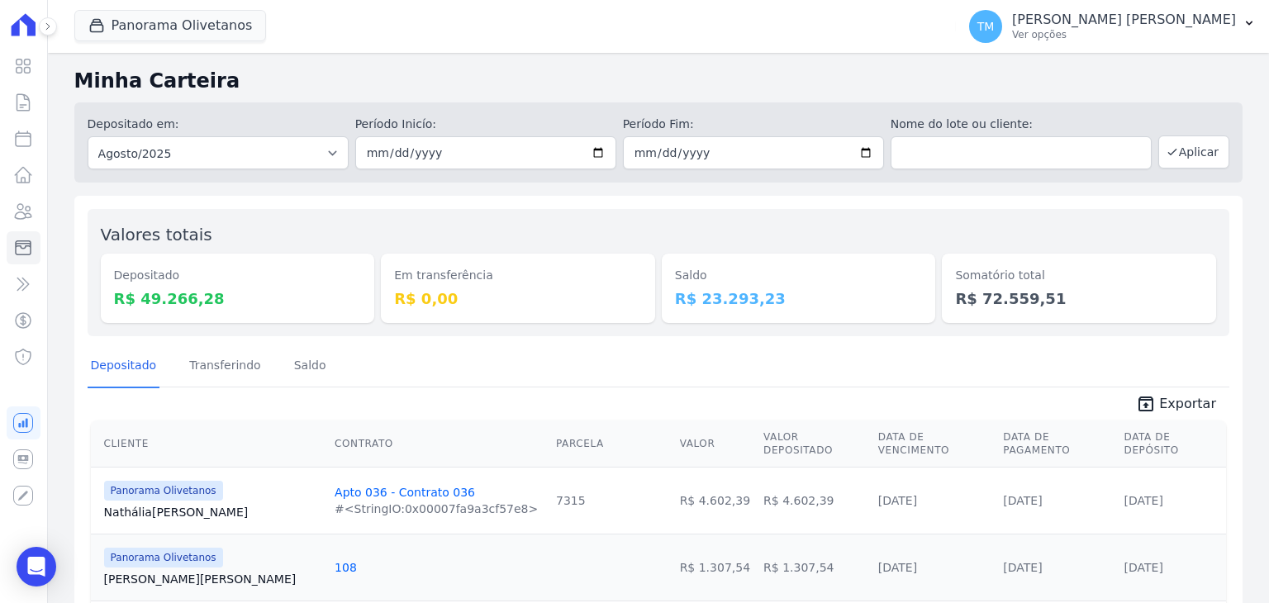  What do you see at coordinates (225, 367) in the screenshot?
I see `a: Transferindo` at bounding box center [225, 367].